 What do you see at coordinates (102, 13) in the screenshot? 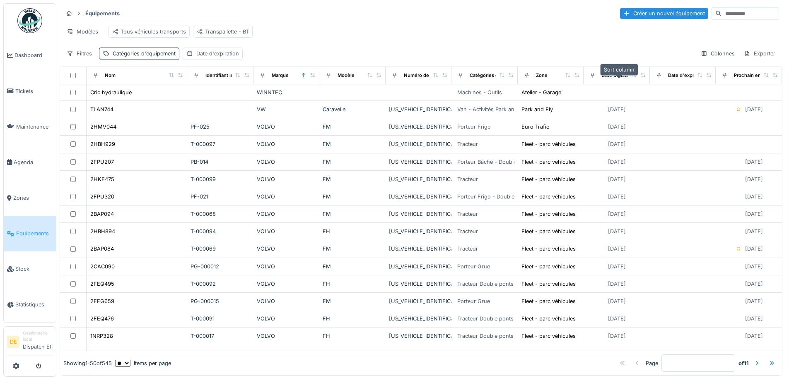
I see `strong: Équipements` at bounding box center [102, 13].